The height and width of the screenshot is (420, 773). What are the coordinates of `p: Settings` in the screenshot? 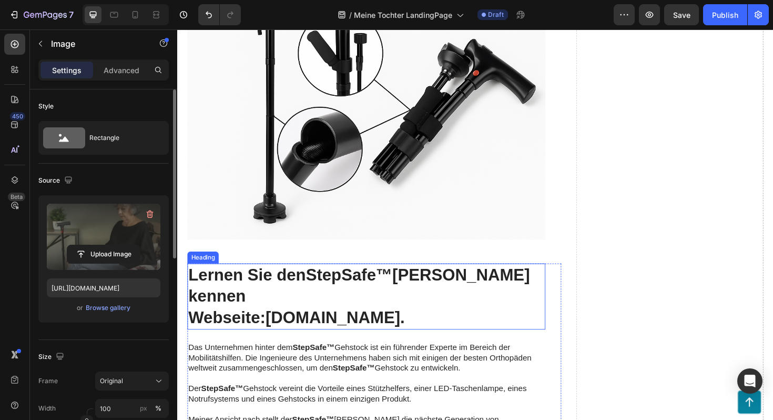 It's located at (67, 70).